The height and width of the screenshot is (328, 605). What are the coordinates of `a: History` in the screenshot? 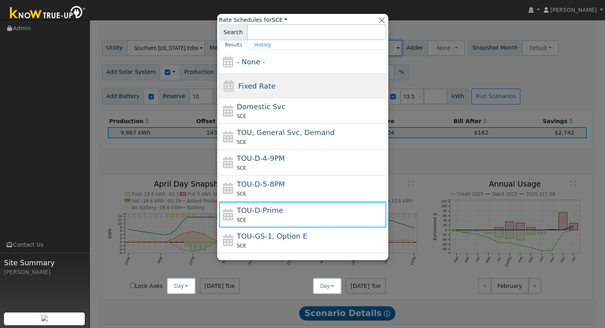 It's located at (262, 45).